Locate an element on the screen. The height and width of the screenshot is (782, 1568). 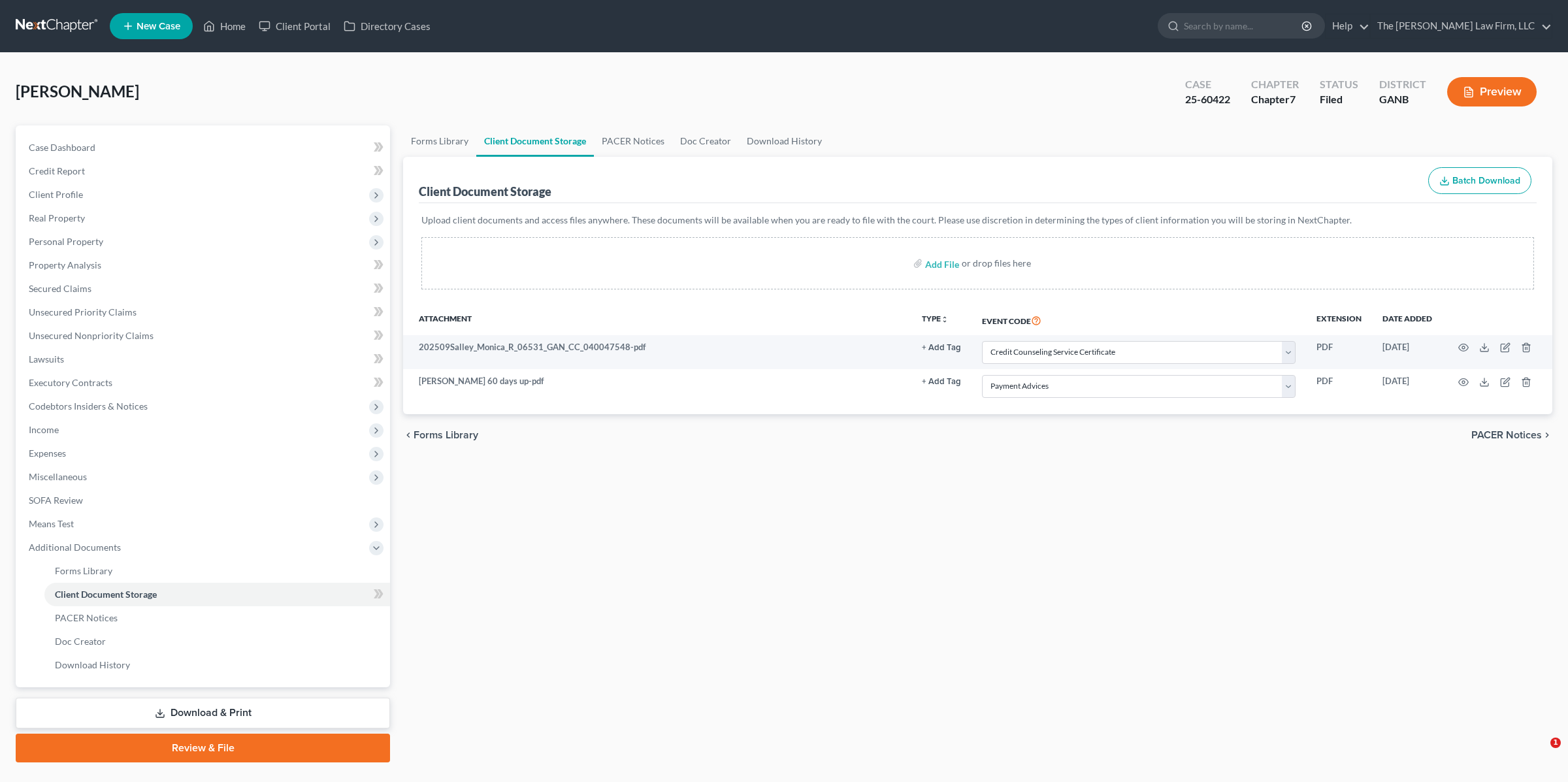
span: Lawsuits is located at coordinates (46, 359).